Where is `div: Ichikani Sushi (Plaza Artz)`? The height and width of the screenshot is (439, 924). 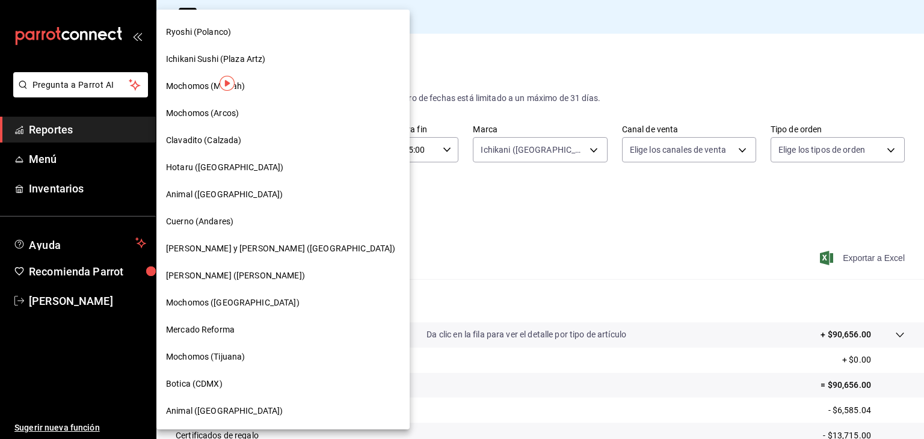
div: Ichikani Sushi (Plaza Artz) is located at coordinates (283, 59).